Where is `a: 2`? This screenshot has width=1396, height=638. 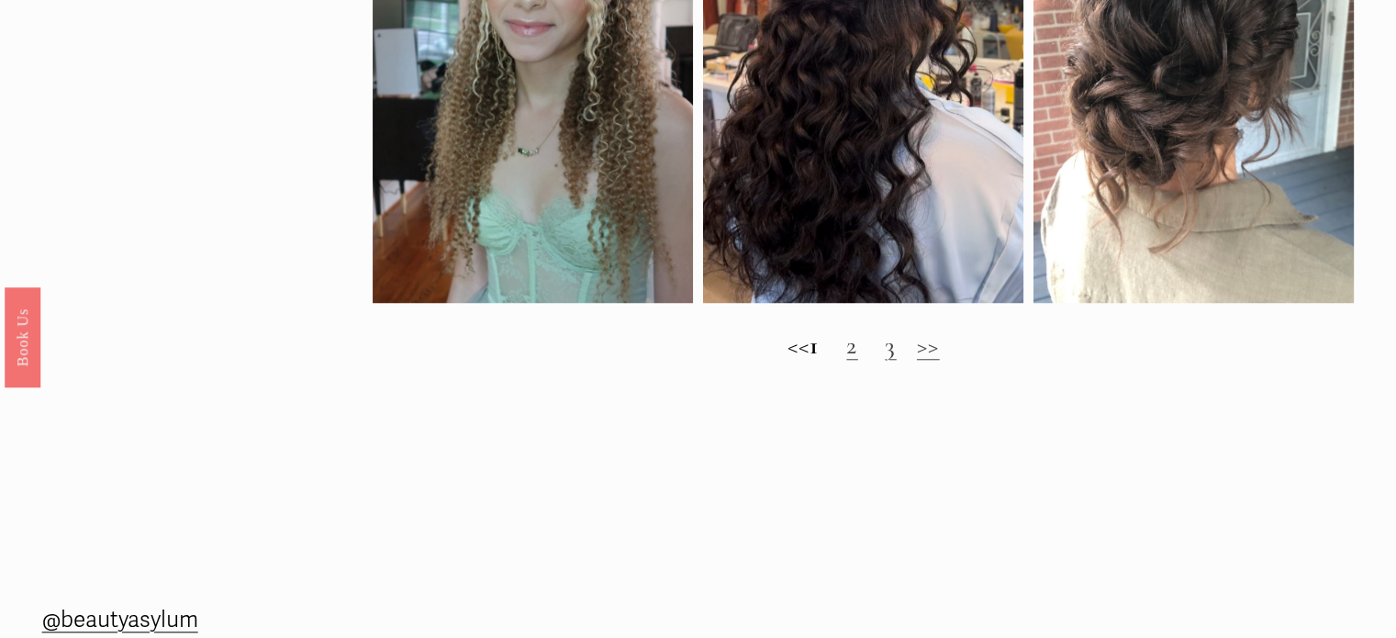 a: 2 is located at coordinates (852, 345).